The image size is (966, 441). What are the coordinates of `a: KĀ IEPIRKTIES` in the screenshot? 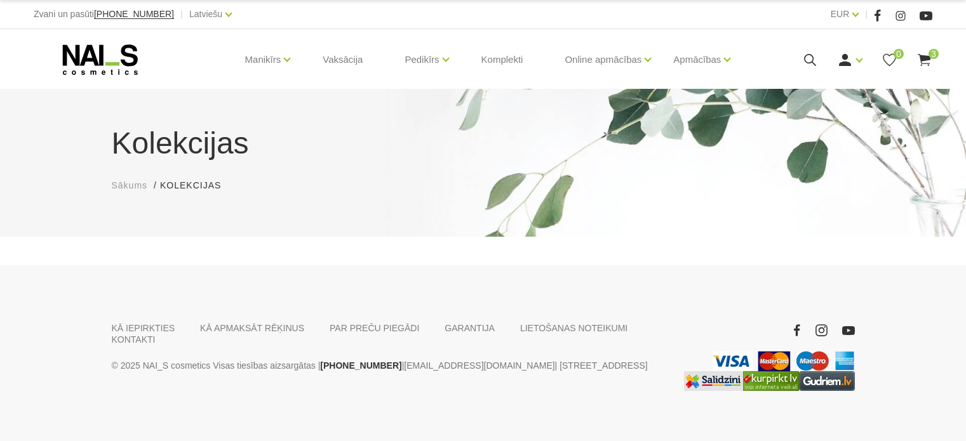 It's located at (144, 328).